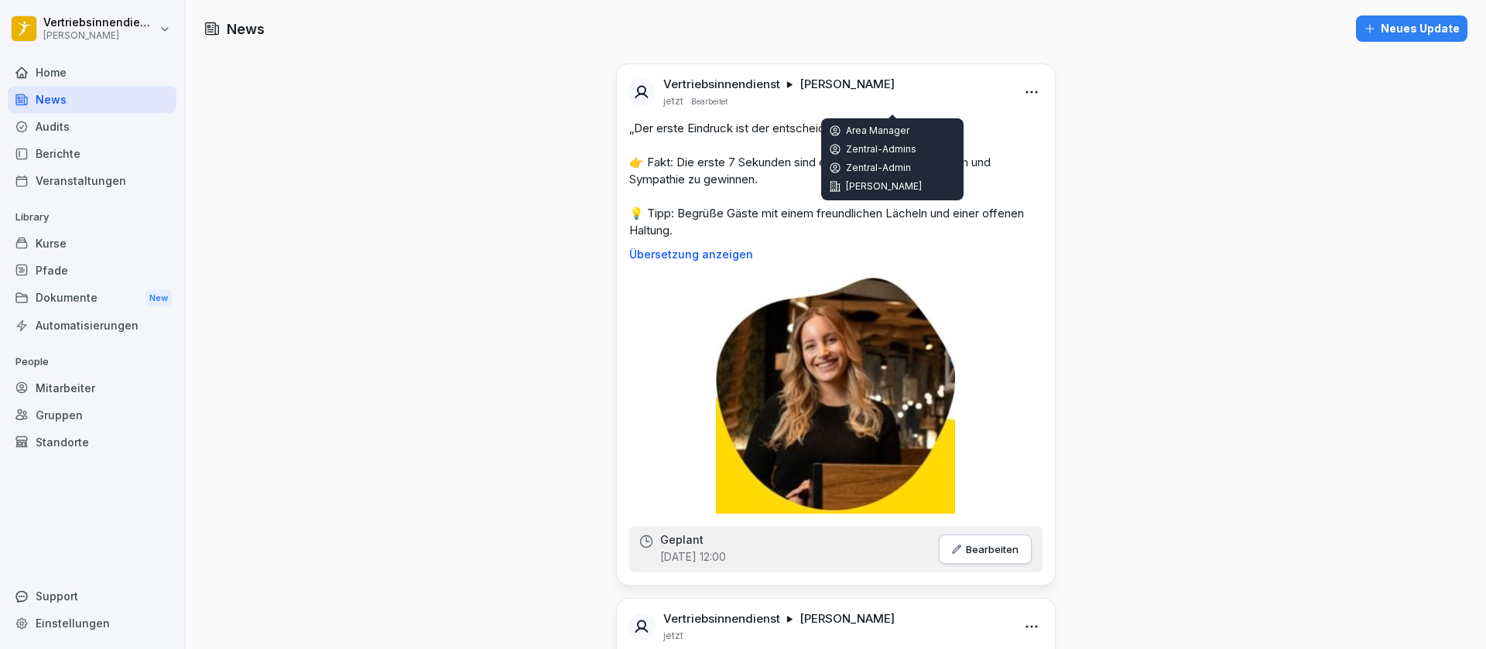 Image resolution: width=1486 pixels, height=649 pixels. I want to click on a: Mitarbeiter, so click(92, 388).